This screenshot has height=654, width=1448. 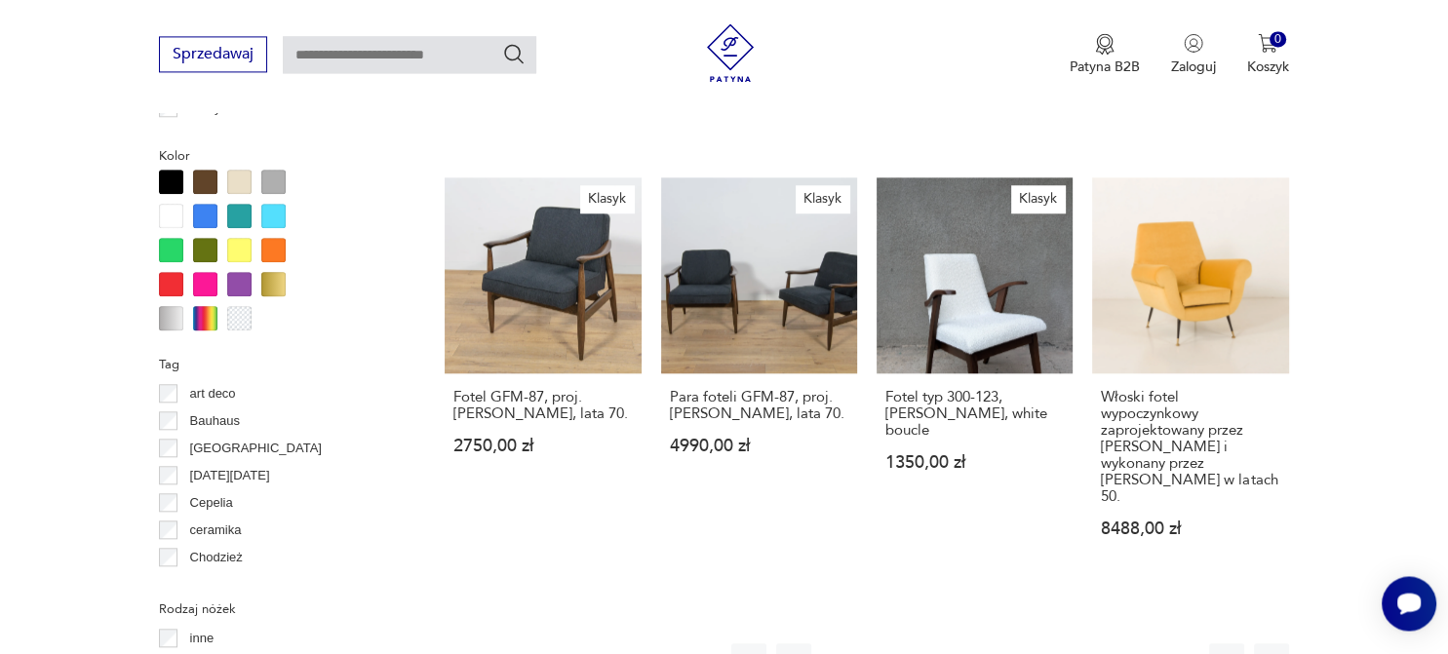 I want to click on p: Bauhaus, so click(x=214, y=421).